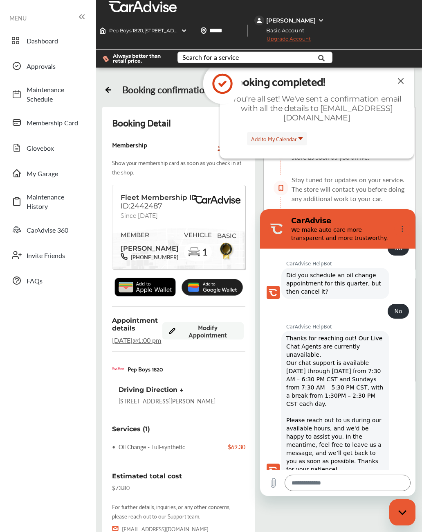  I want to click on img: jVpblrzwTbfkPYzPPzSLxeg0AAAAASUVORK5CYII=, so click(259, 20).